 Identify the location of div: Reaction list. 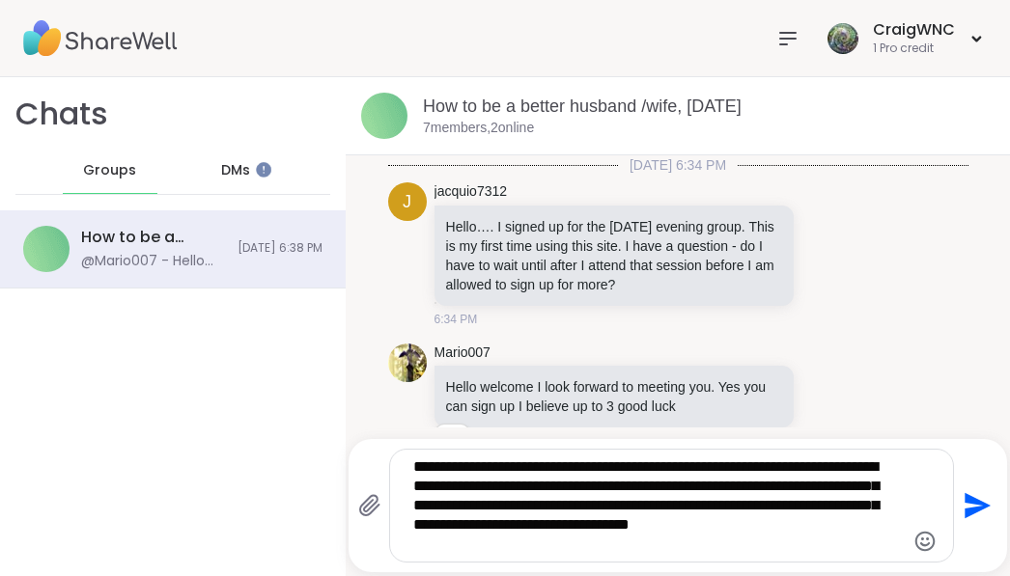
(452, 440).